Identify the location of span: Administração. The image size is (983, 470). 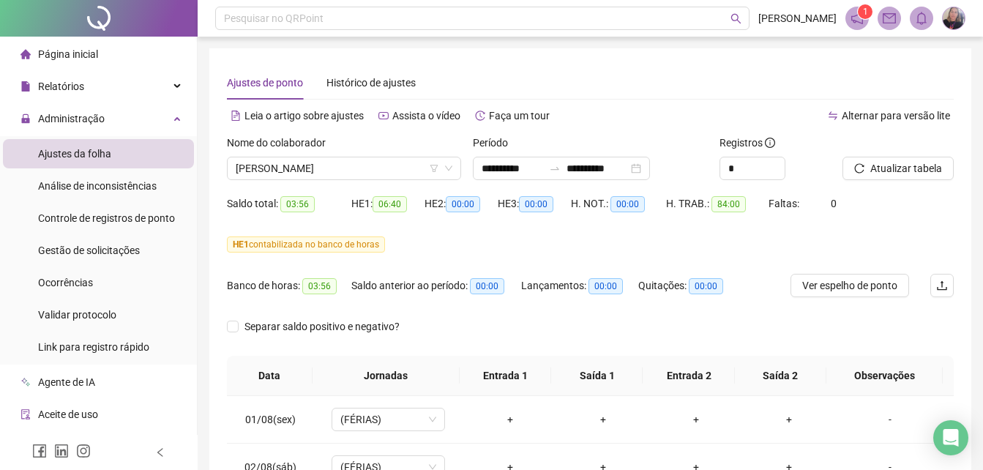
(71, 119).